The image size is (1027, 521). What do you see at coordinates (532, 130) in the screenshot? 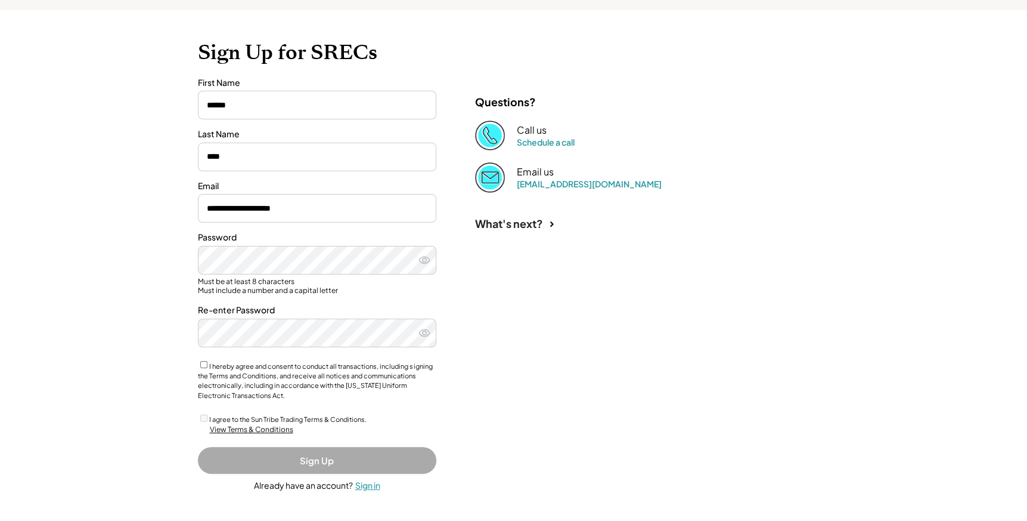
I see `div: Call us` at bounding box center [532, 130].